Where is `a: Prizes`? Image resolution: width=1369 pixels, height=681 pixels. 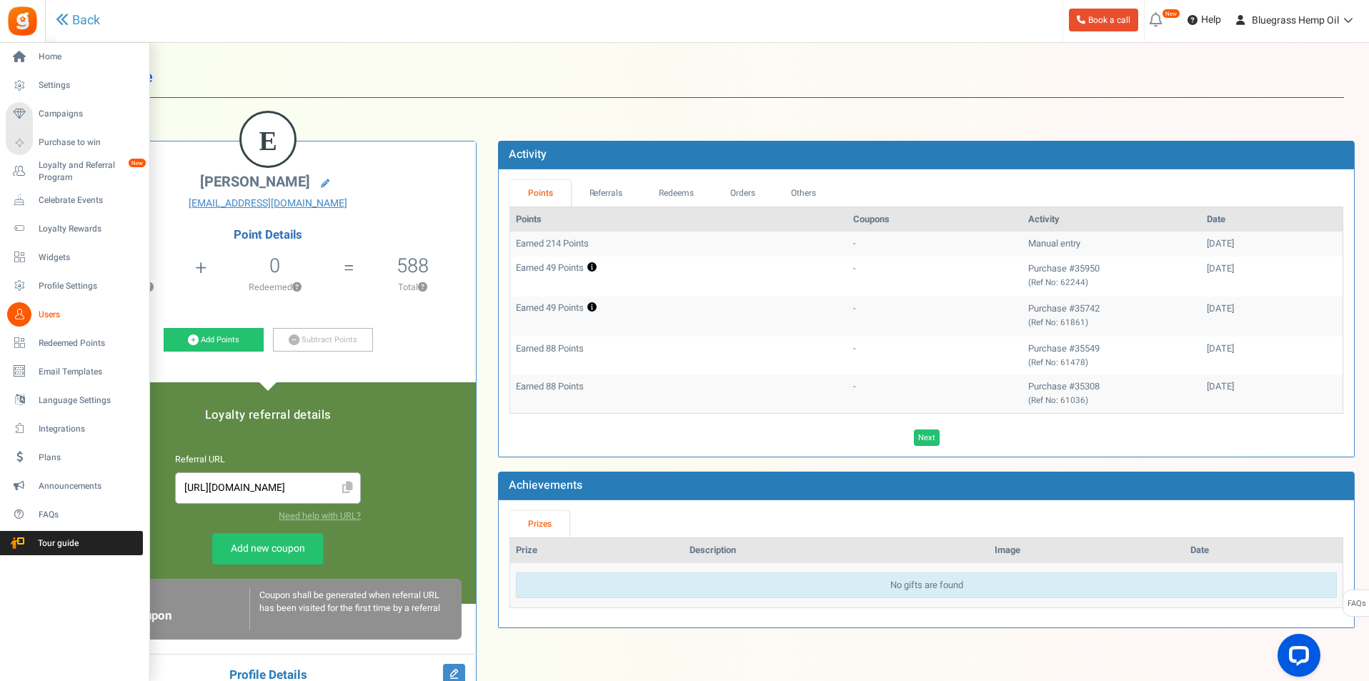
a: Prizes is located at coordinates (540, 524).